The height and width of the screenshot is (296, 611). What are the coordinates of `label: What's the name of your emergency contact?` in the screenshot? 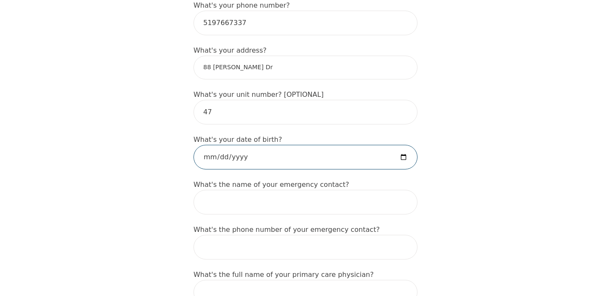 It's located at (271, 184).